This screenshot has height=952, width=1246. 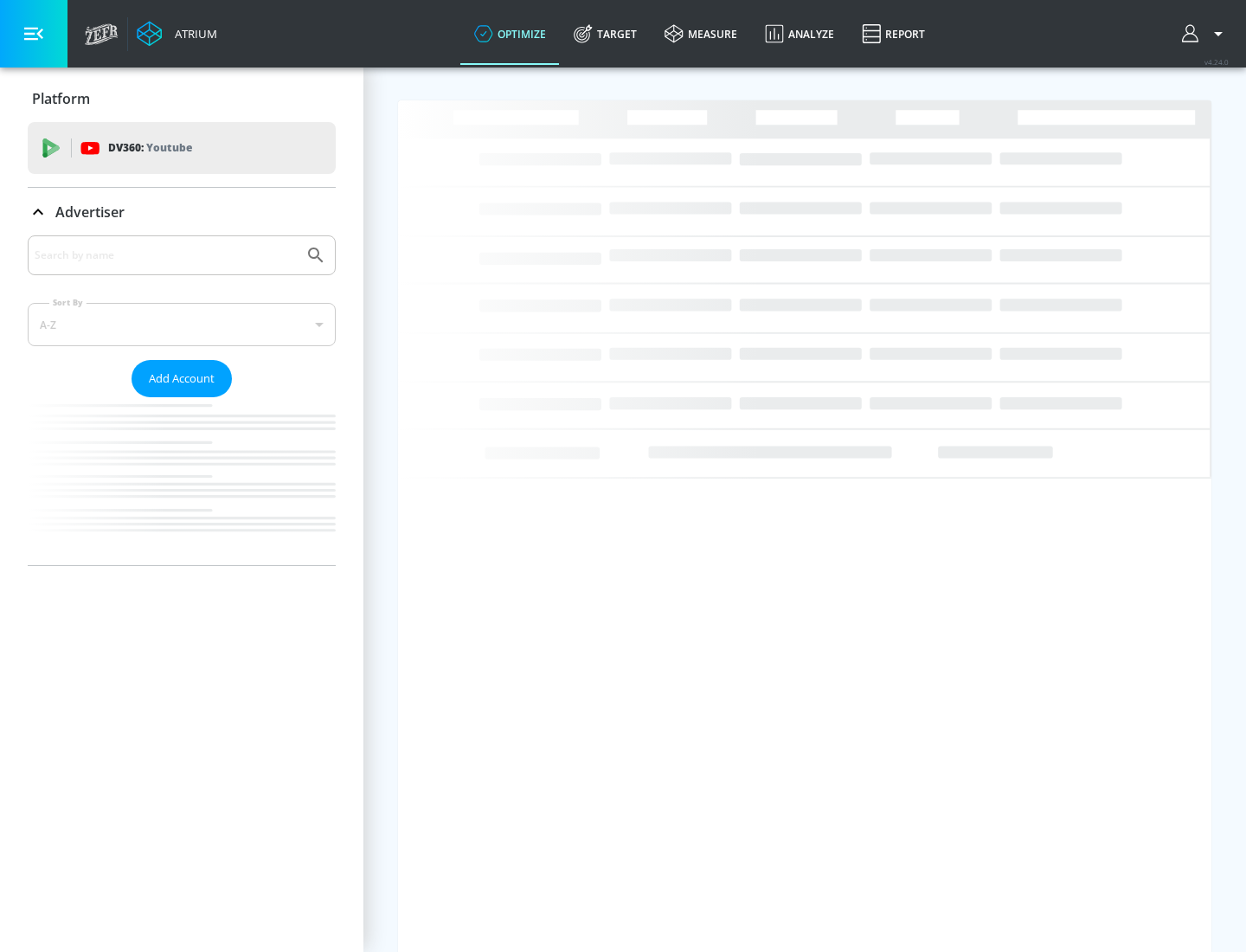 I want to click on a: Analyze, so click(x=799, y=34).